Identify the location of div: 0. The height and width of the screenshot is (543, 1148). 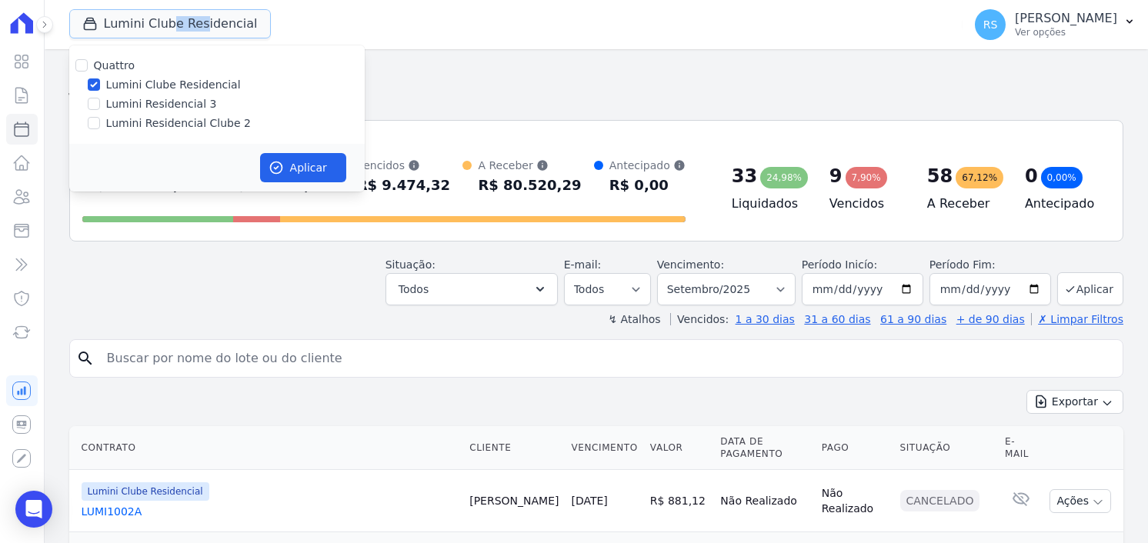
(1031, 176).